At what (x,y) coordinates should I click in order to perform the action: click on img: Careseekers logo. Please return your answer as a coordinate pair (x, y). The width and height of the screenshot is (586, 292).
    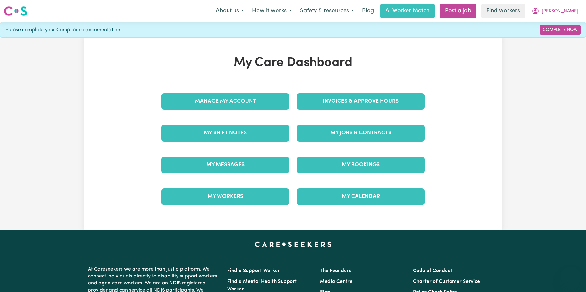
    Looking at the image, I should click on (16, 11).